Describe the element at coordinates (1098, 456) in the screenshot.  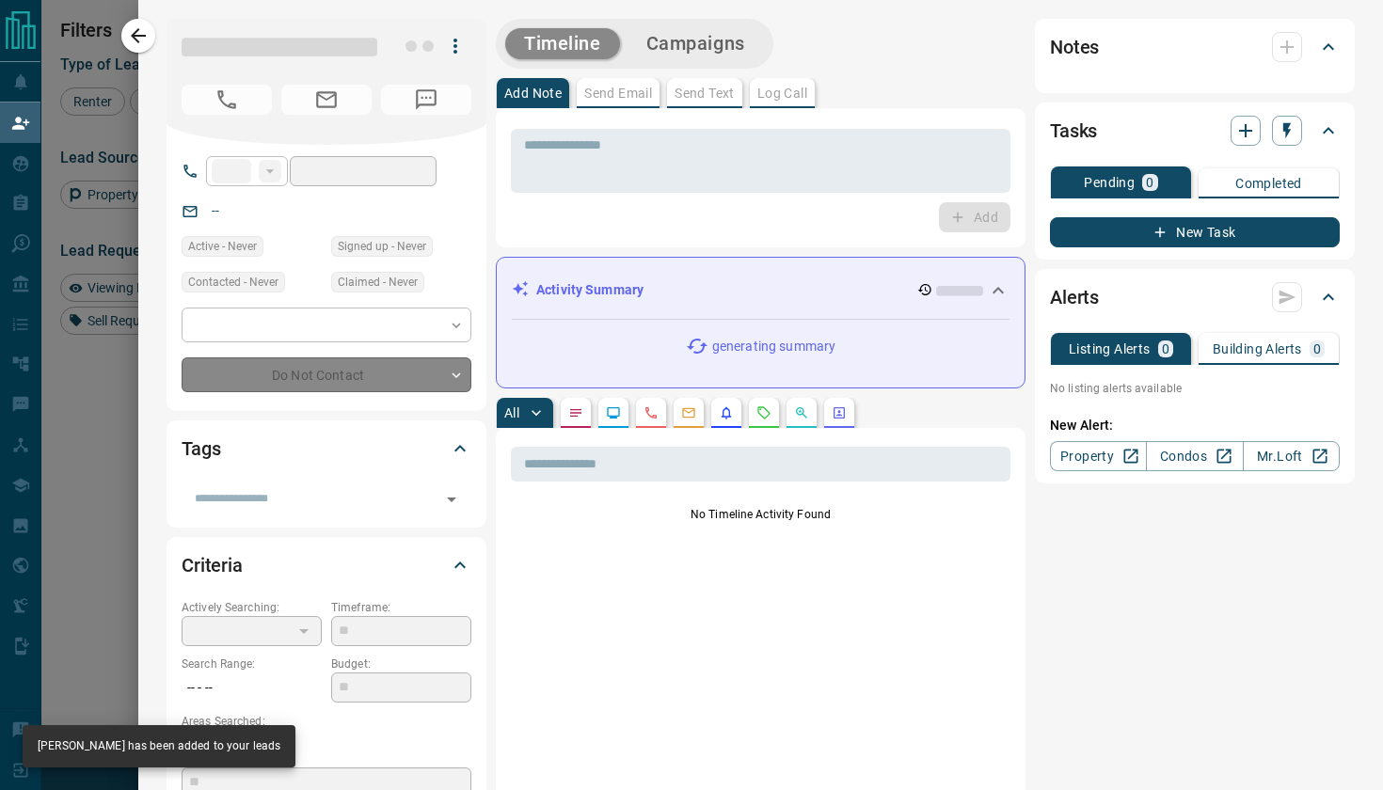
I see `a: Property` at that location.